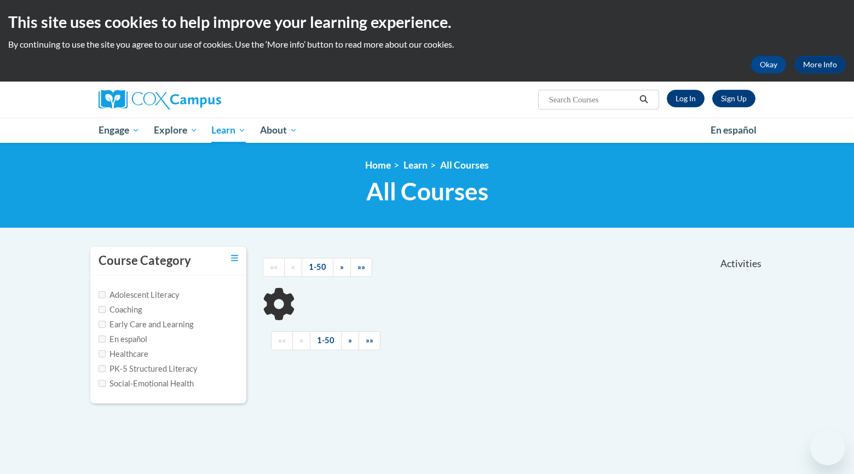  Describe the element at coordinates (464, 165) in the screenshot. I see `a: All Courses` at that location.